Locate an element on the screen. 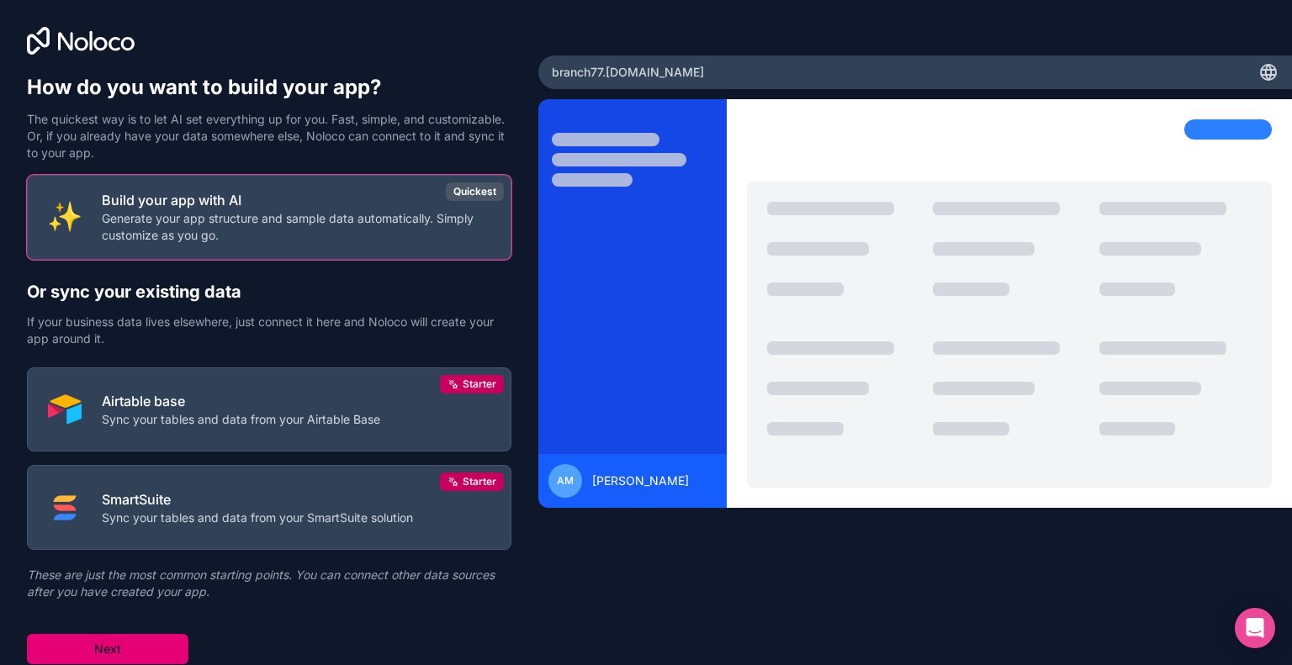 This screenshot has width=1292, height=665. button: Next is located at coordinates (108, 649).